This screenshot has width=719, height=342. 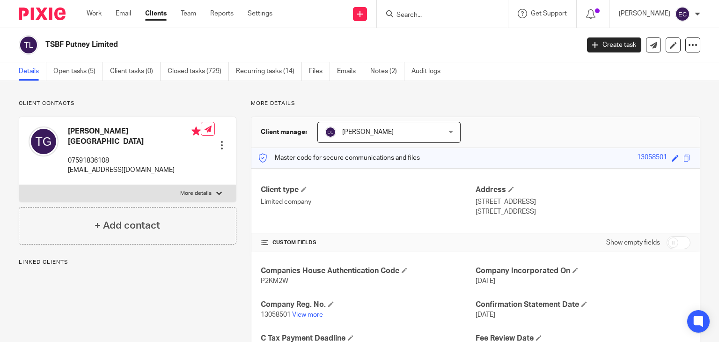 I want to click on p: Linked clients, so click(x=127, y=262).